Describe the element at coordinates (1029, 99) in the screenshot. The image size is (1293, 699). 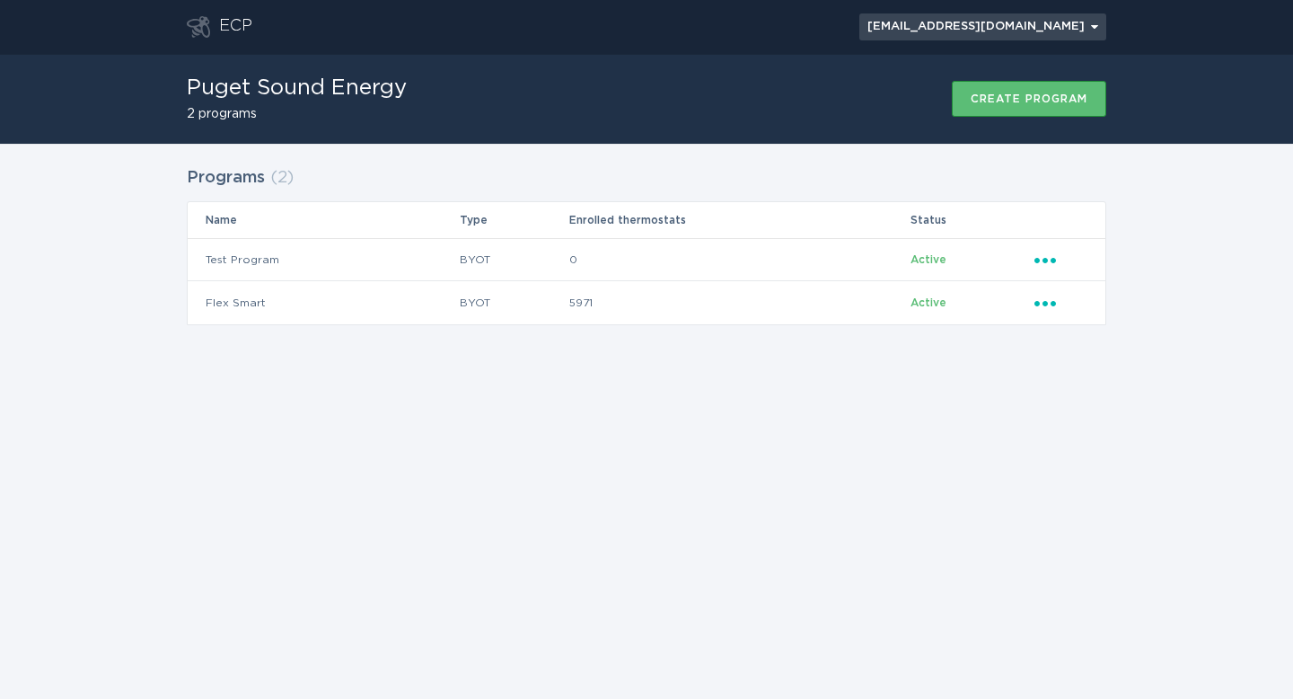
I see `div: Create program` at that location.